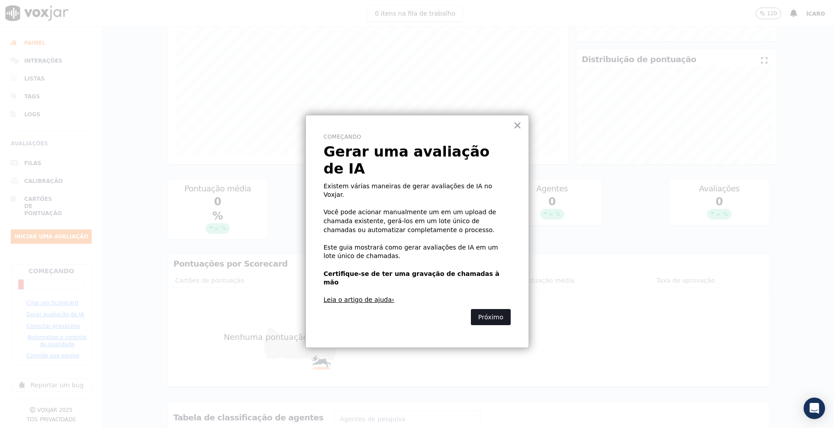 The height and width of the screenshot is (428, 834). What do you see at coordinates (417, 160) in the screenshot?
I see `p: Gerar uma avaliação de IA` at bounding box center [417, 160].